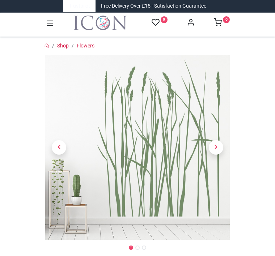 The height and width of the screenshot is (256, 275). I want to click on div: Free Delivery Over £15 - Satisfaction Guarantee, so click(153, 6).